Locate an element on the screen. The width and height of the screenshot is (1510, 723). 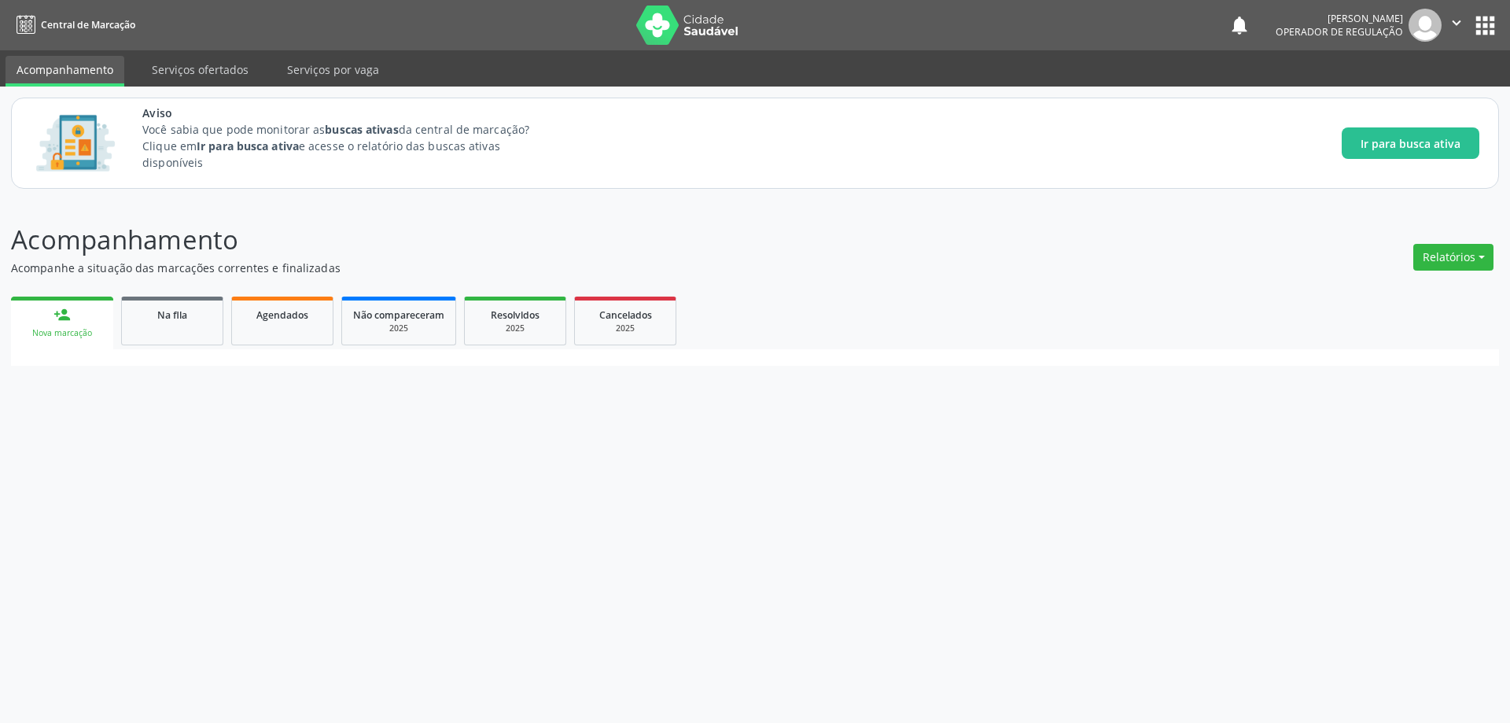
img: img is located at coordinates (1425, 25).